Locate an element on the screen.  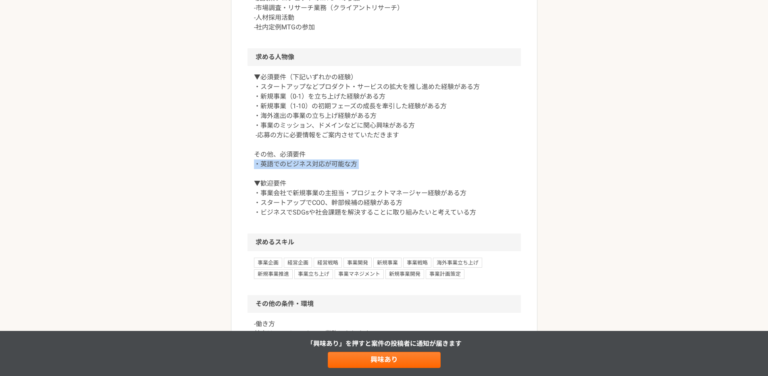
span: 事業戦略 is located at coordinates (417, 263).